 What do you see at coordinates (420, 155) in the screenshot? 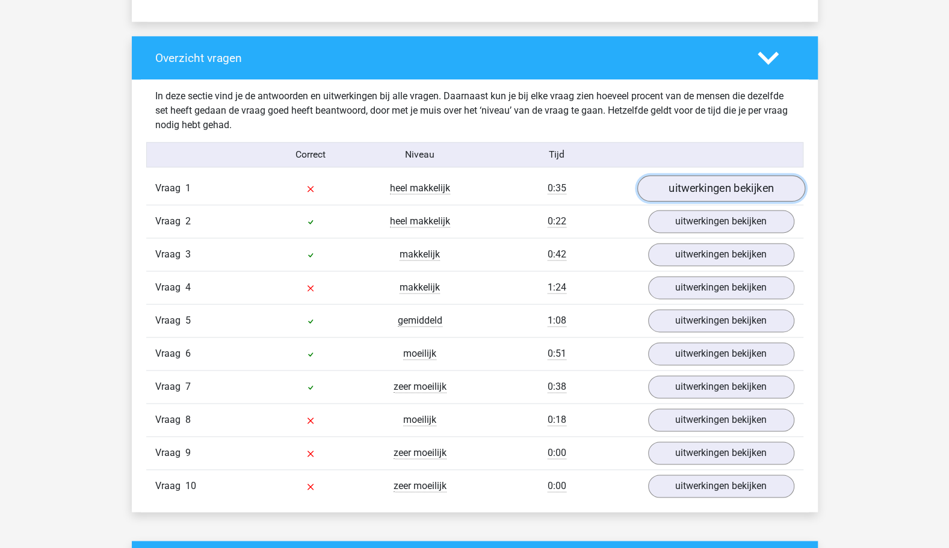
I see `div: Niveau` at bounding box center [420, 155].